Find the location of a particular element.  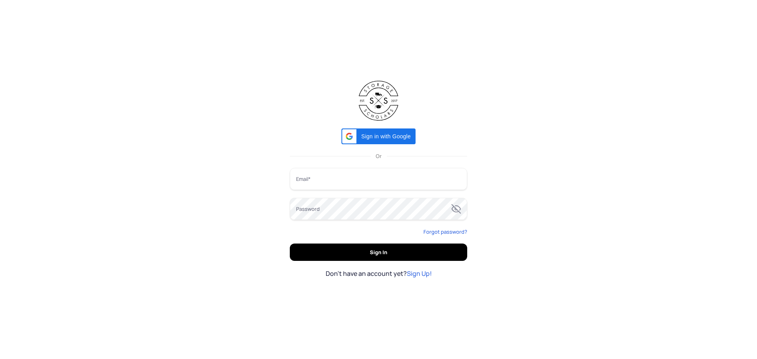

span: Don't have an account yet? is located at coordinates (379, 274).